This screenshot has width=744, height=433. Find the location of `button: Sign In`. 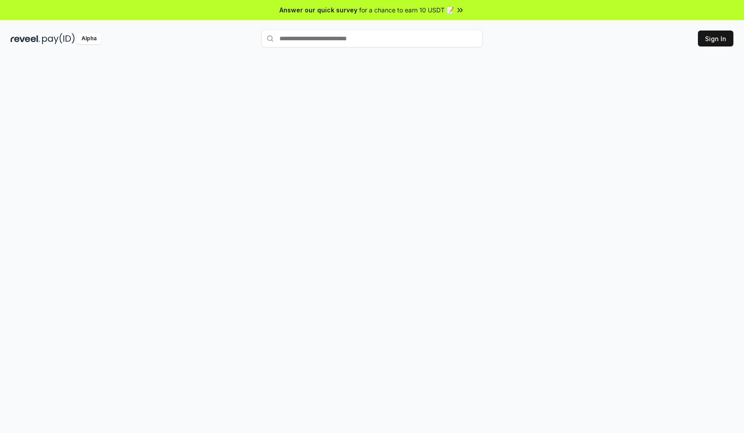

button: Sign In is located at coordinates (715, 39).